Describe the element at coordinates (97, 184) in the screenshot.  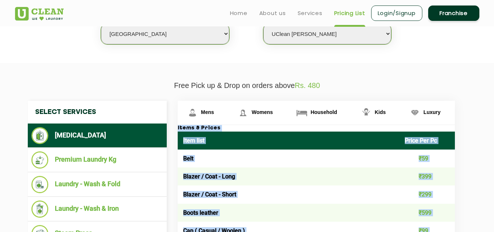
I see `li: Laundry - Wash & Fold` at that location.